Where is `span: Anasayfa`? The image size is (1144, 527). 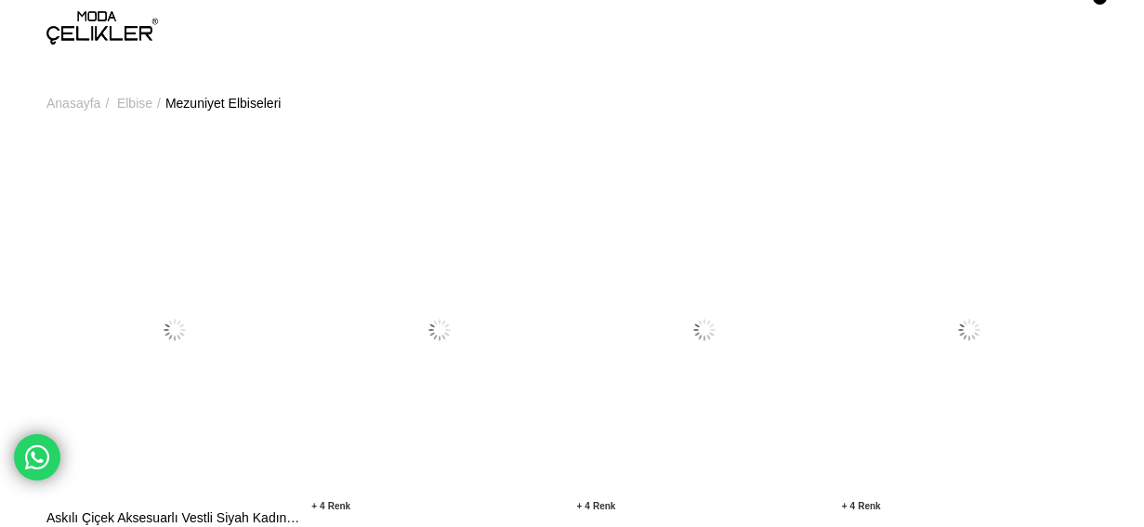
span: Anasayfa is located at coordinates (73, 103).